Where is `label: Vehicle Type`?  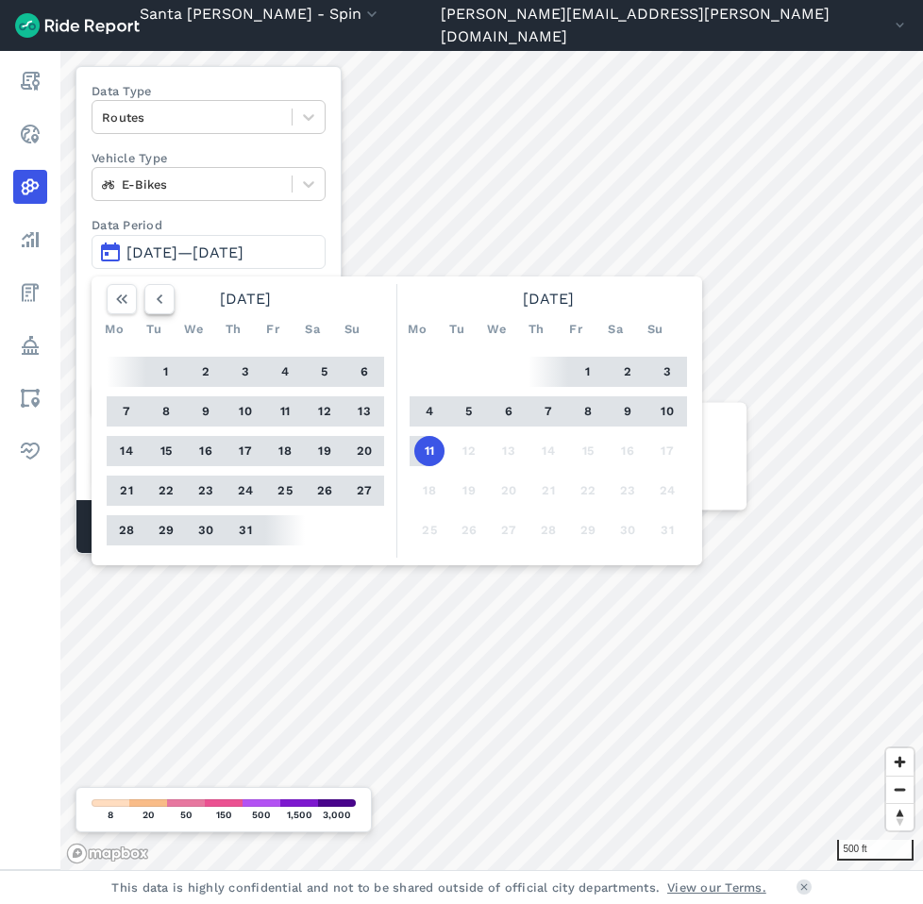 label: Vehicle Type is located at coordinates (208, 158).